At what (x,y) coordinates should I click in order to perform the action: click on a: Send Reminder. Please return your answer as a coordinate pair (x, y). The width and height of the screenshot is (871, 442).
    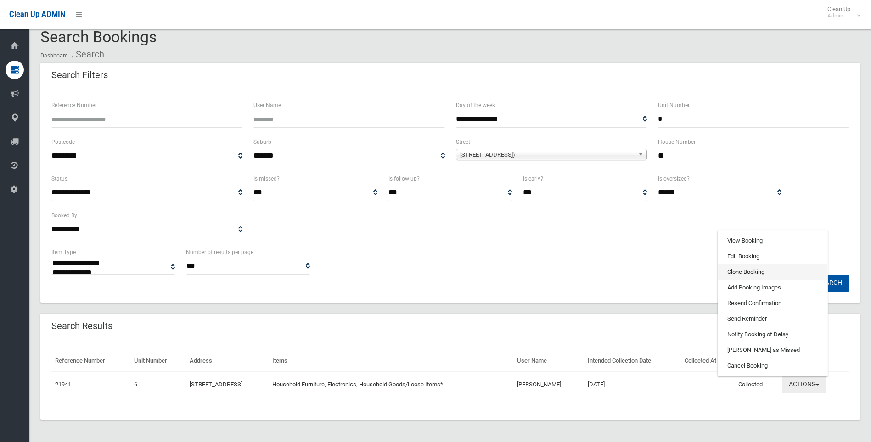
    Looking at the image, I should click on (772, 319).